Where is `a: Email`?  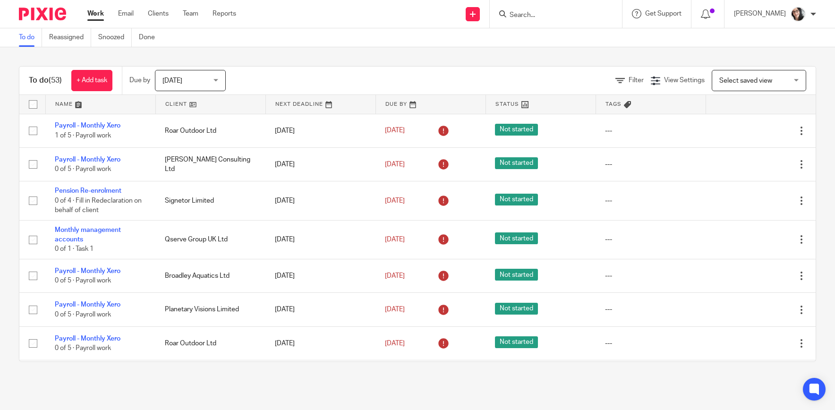 a: Email is located at coordinates (126, 14).